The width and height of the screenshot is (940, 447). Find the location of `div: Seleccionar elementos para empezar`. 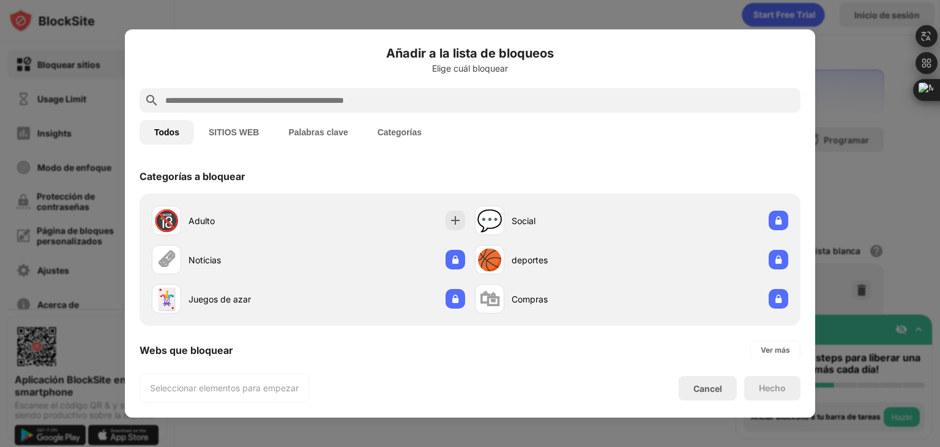

div: Seleccionar elementos para empezar is located at coordinates (224, 388).